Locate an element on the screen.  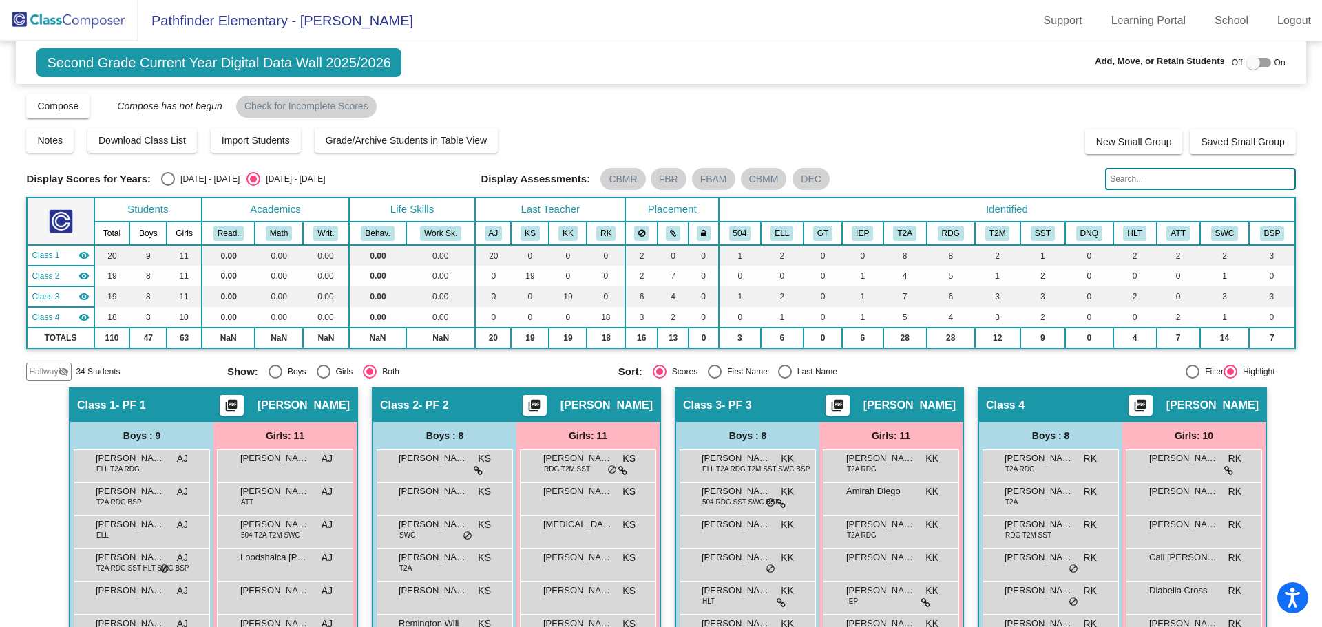
td: 5 is located at coordinates (905, 318).